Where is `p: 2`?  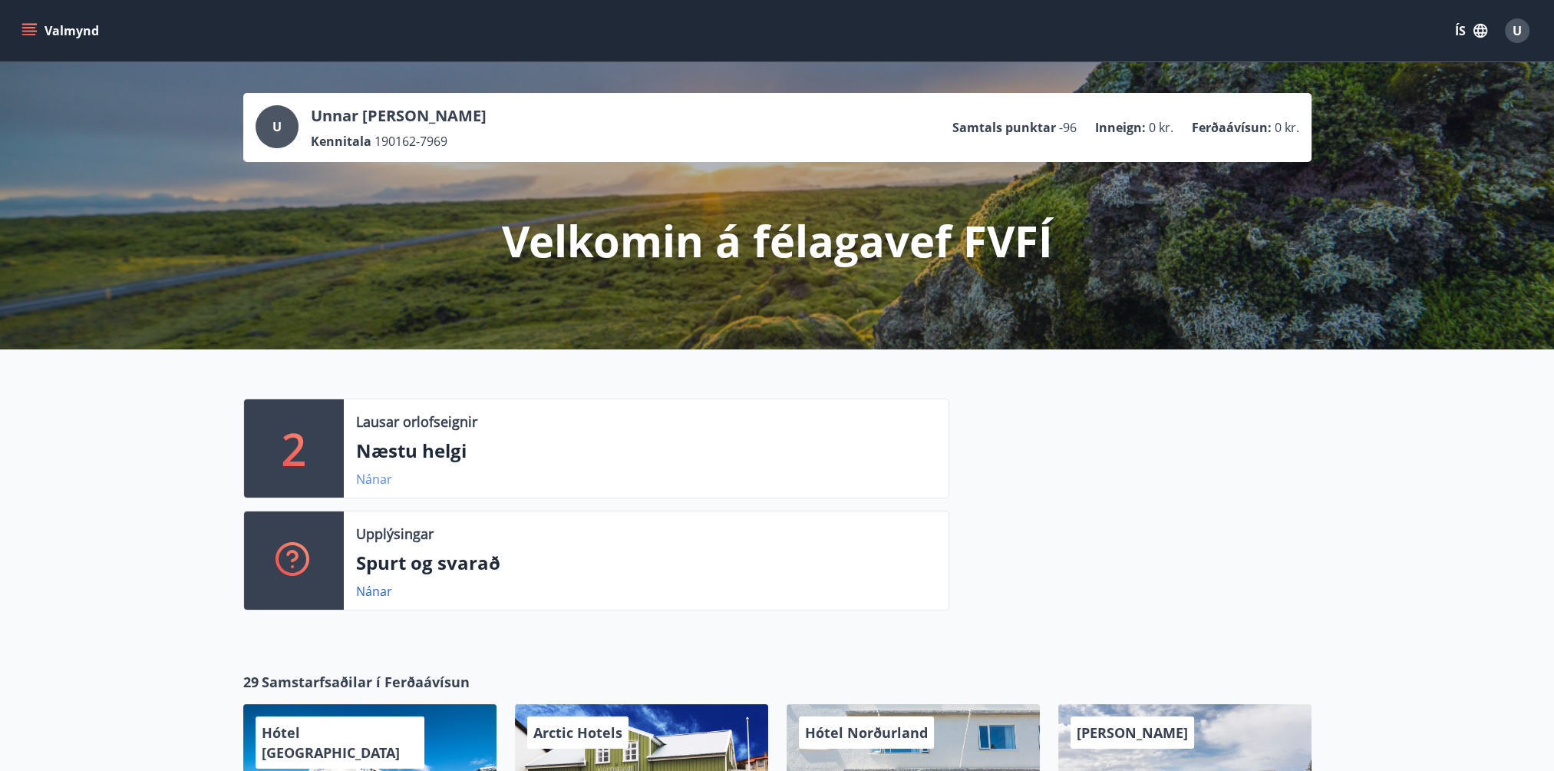 p: 2 is located at coordinates (294, 448).